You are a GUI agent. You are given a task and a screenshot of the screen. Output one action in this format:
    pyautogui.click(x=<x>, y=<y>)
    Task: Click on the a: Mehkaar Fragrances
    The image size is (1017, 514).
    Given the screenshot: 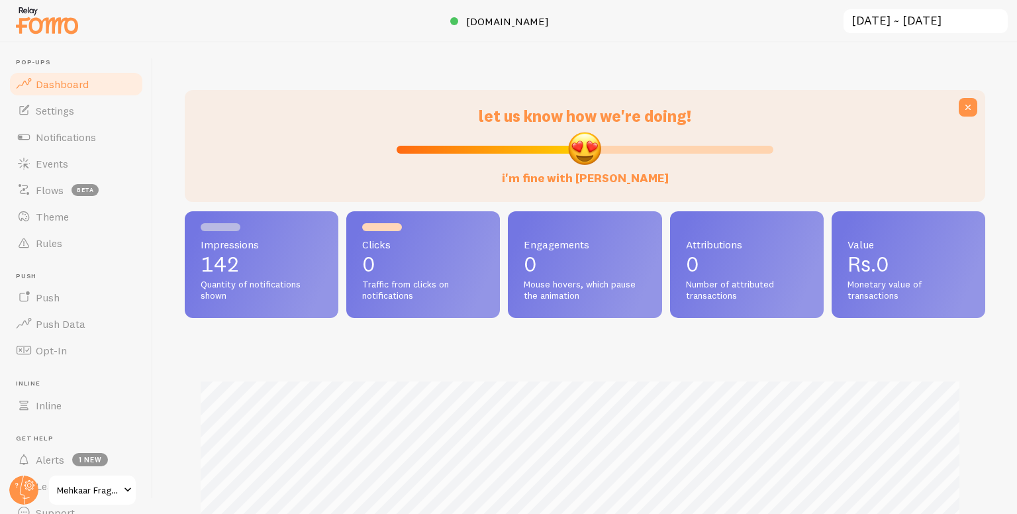 What is the action you would take?
    pyautogui.click(x=92, y=490)
    